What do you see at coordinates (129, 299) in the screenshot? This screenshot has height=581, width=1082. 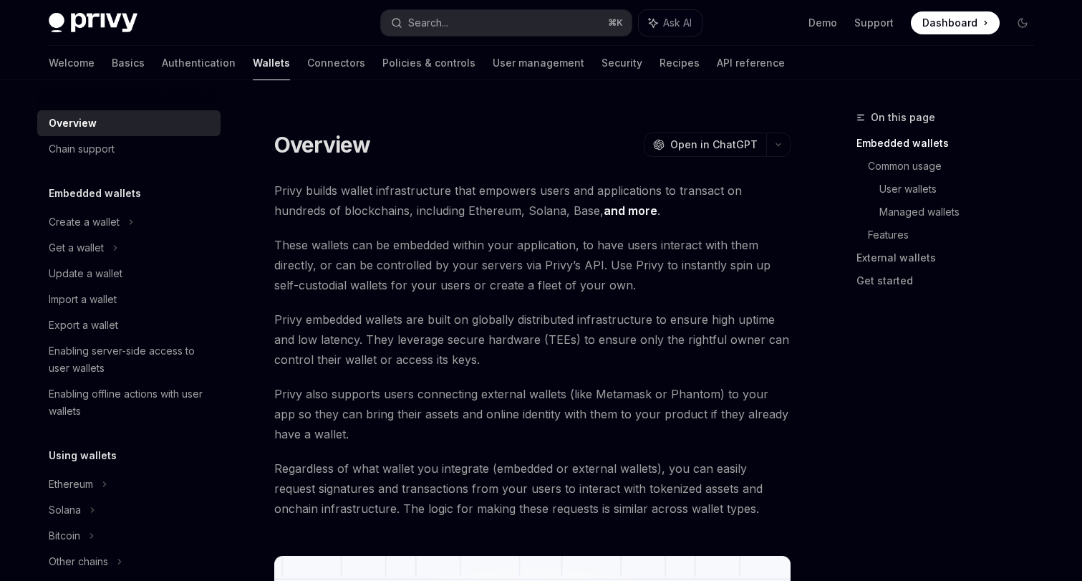 I see `a: Import a wallet` at bounding box center [129, 299].